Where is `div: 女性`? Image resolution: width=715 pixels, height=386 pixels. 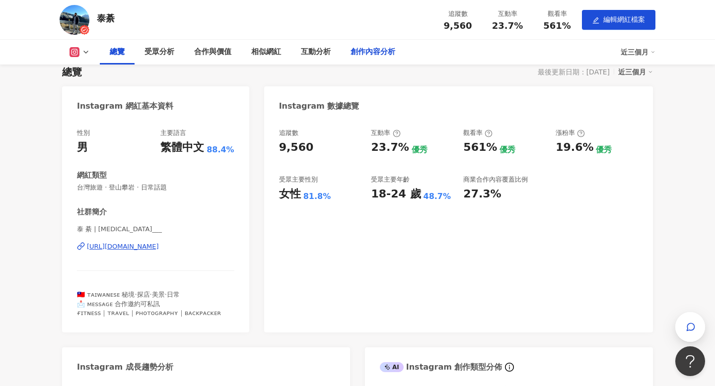
div: 女性 is located at coordinates (290, 194).